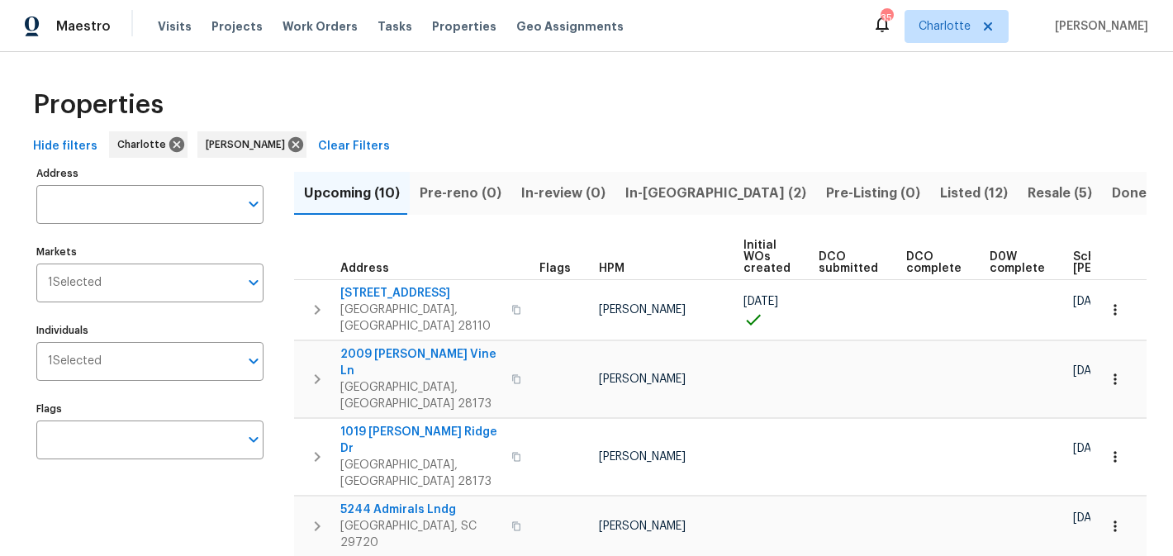 This screenshot has width=1173, height=556. I want to click on span: Hide filters, so click(65, 146).